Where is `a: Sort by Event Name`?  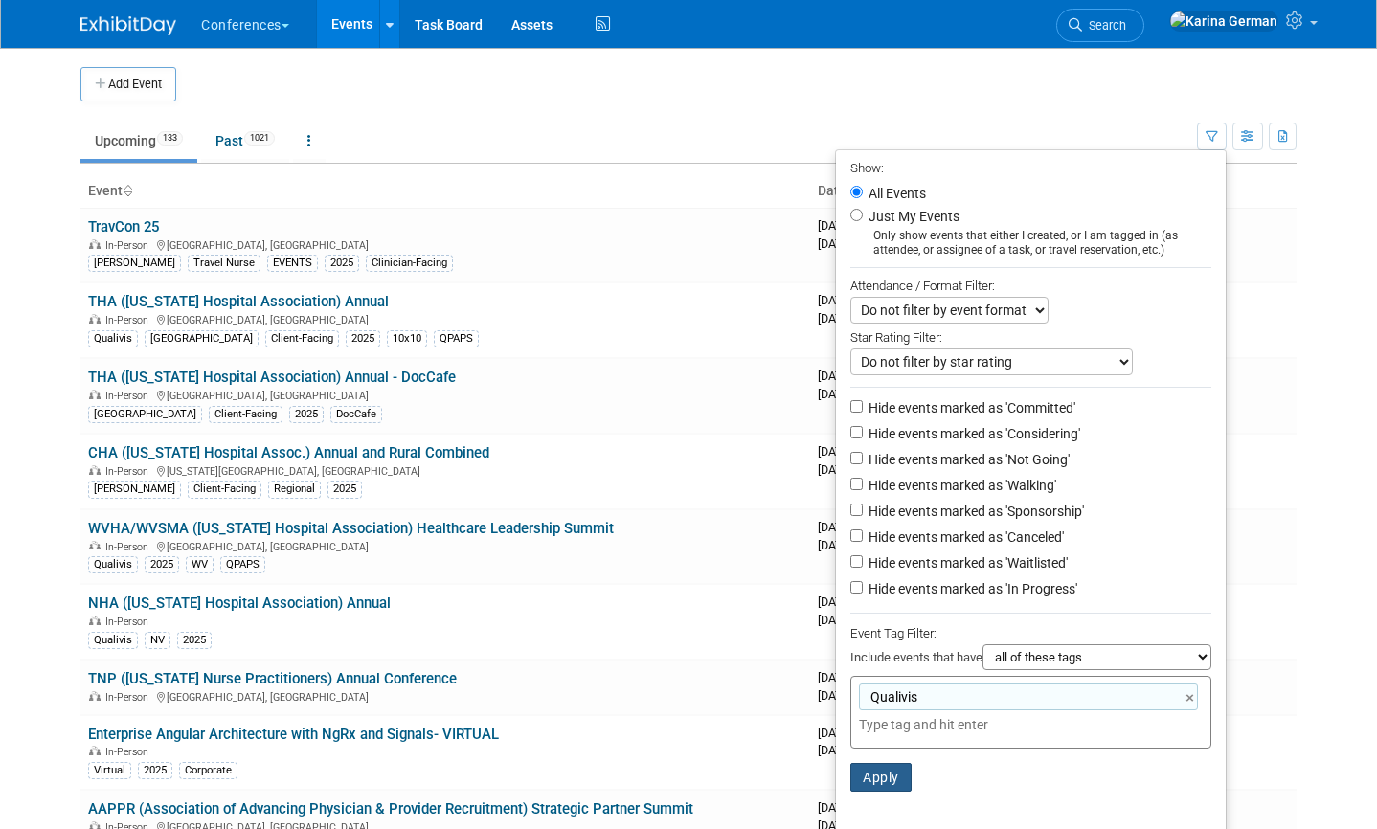 a: Sort by Event Name is located at coordinates (127, 191).